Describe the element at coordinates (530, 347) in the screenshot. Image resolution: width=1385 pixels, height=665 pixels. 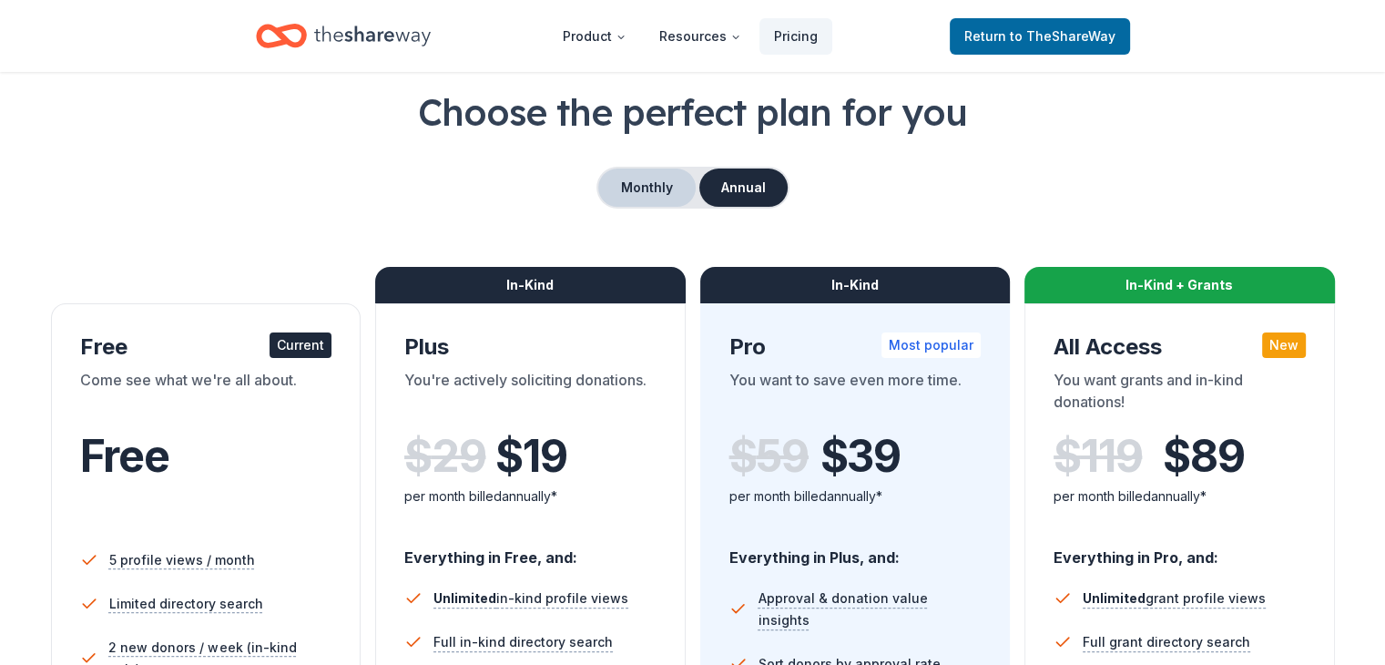
I see `div: Plus` at that location.